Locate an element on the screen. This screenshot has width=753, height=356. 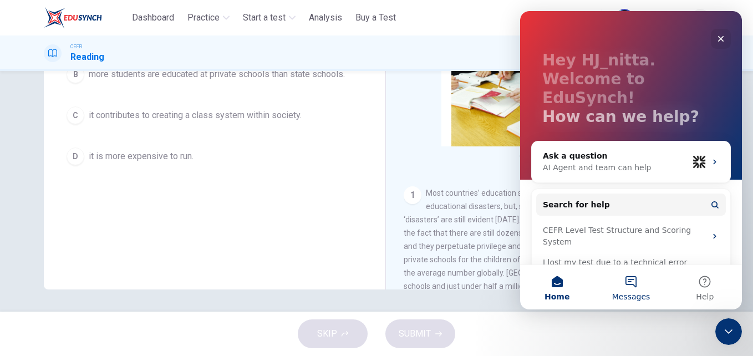
button: Messages is located at coordinates (110, 276).